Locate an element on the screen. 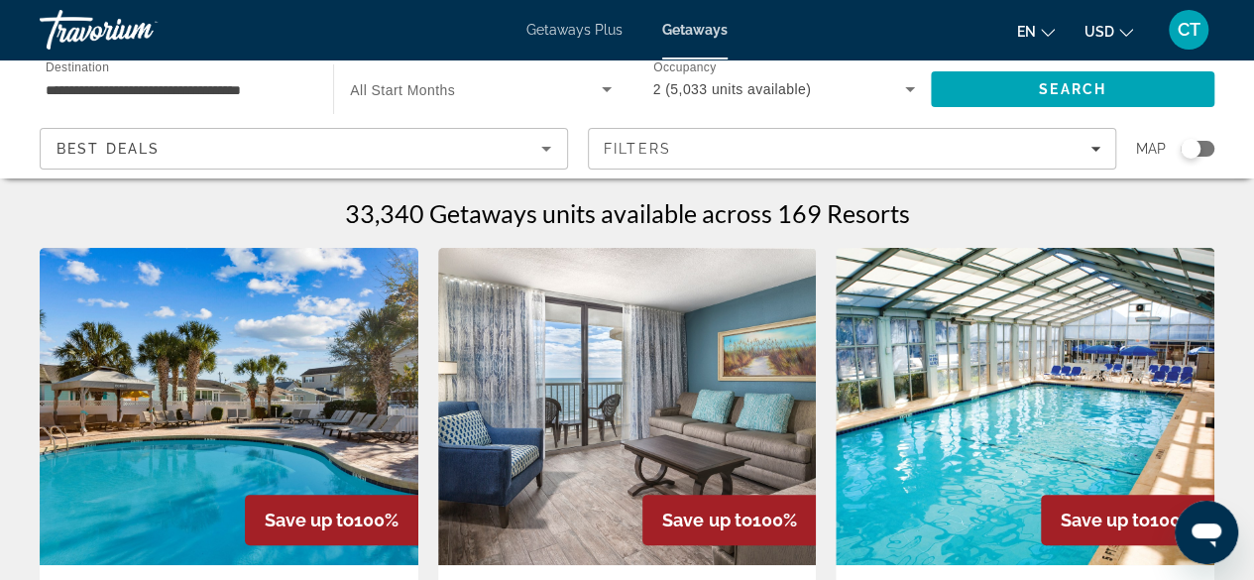 The image size is (1254, 580). a: Getaways Plus is located at coordinates (574, 30).